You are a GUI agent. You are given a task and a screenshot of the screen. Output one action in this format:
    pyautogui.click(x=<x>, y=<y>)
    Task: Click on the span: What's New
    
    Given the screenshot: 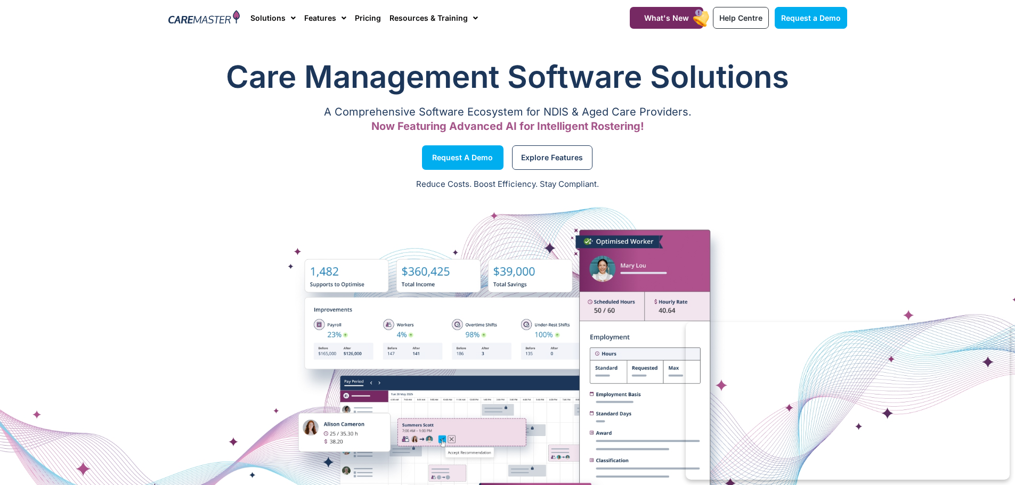 What is the action you would take?
    pyautogui.click(x=666, y=18)
    